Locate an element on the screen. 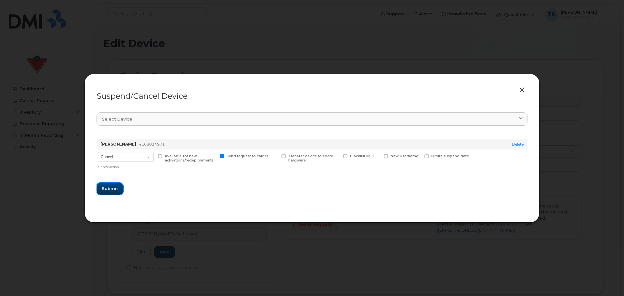 Image resolution: width=624 pixels, height=296 pixels. span: Future suspend date is located at coordinates (450, 156).